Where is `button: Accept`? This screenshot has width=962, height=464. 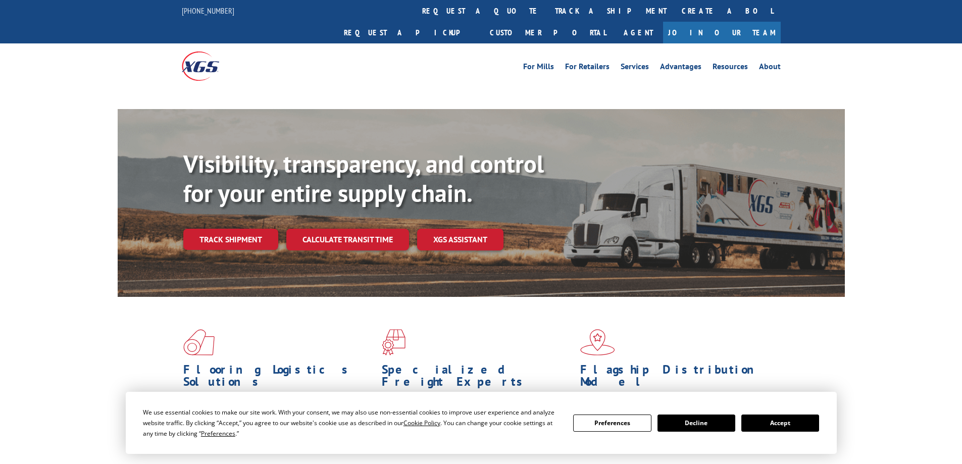
button: Accept is located at coordinates (780, 423).